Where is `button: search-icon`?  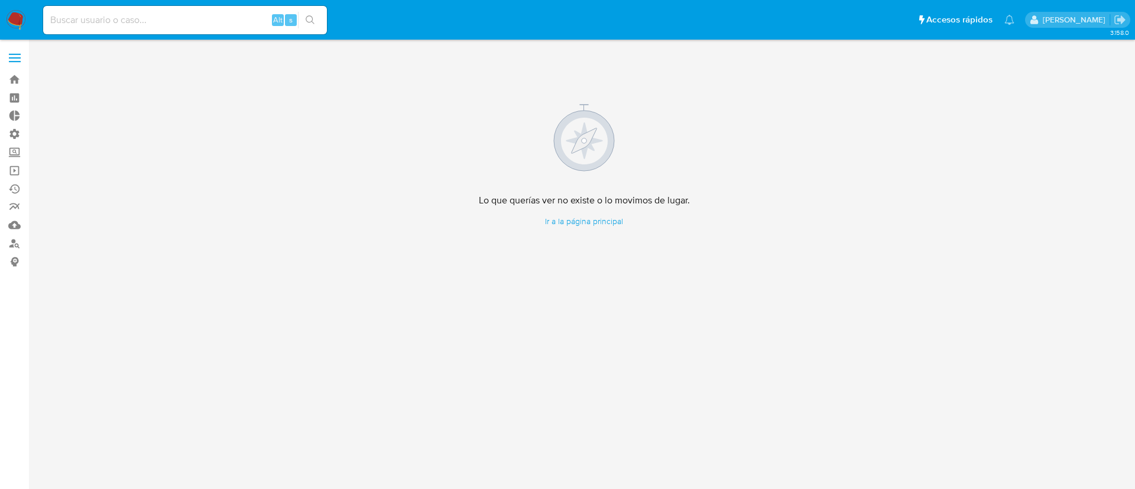 button: search-icon is located at coordinates (310, 20).